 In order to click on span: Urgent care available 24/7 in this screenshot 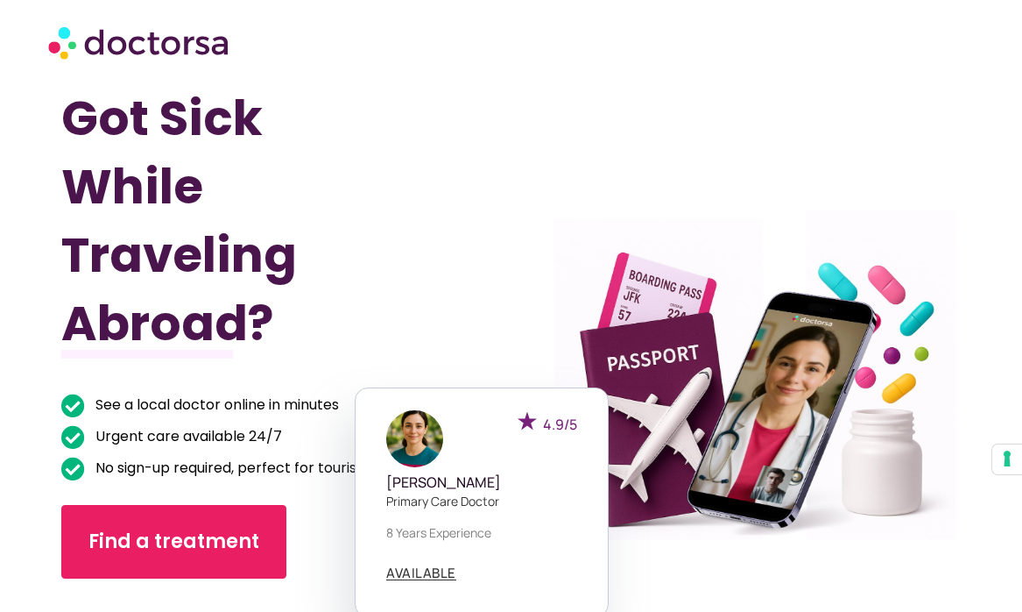, I will do `click(187, 436)`.